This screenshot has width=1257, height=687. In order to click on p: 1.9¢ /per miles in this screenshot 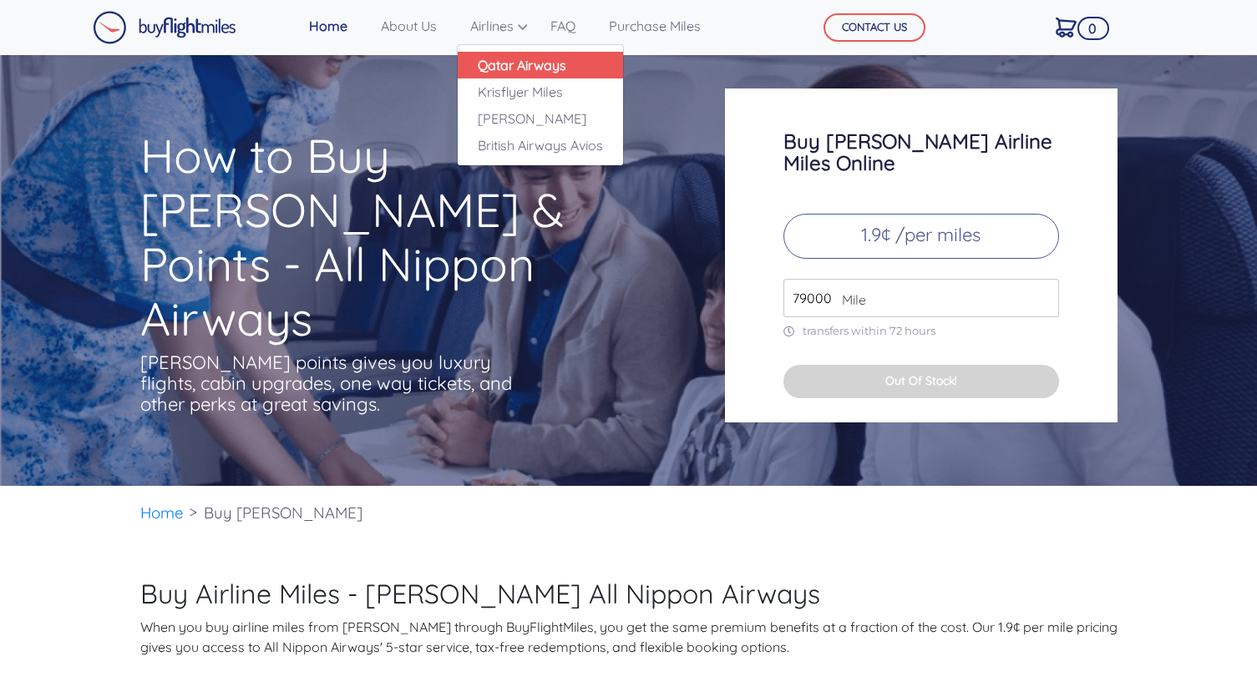, I will do `click(921, 236)`.